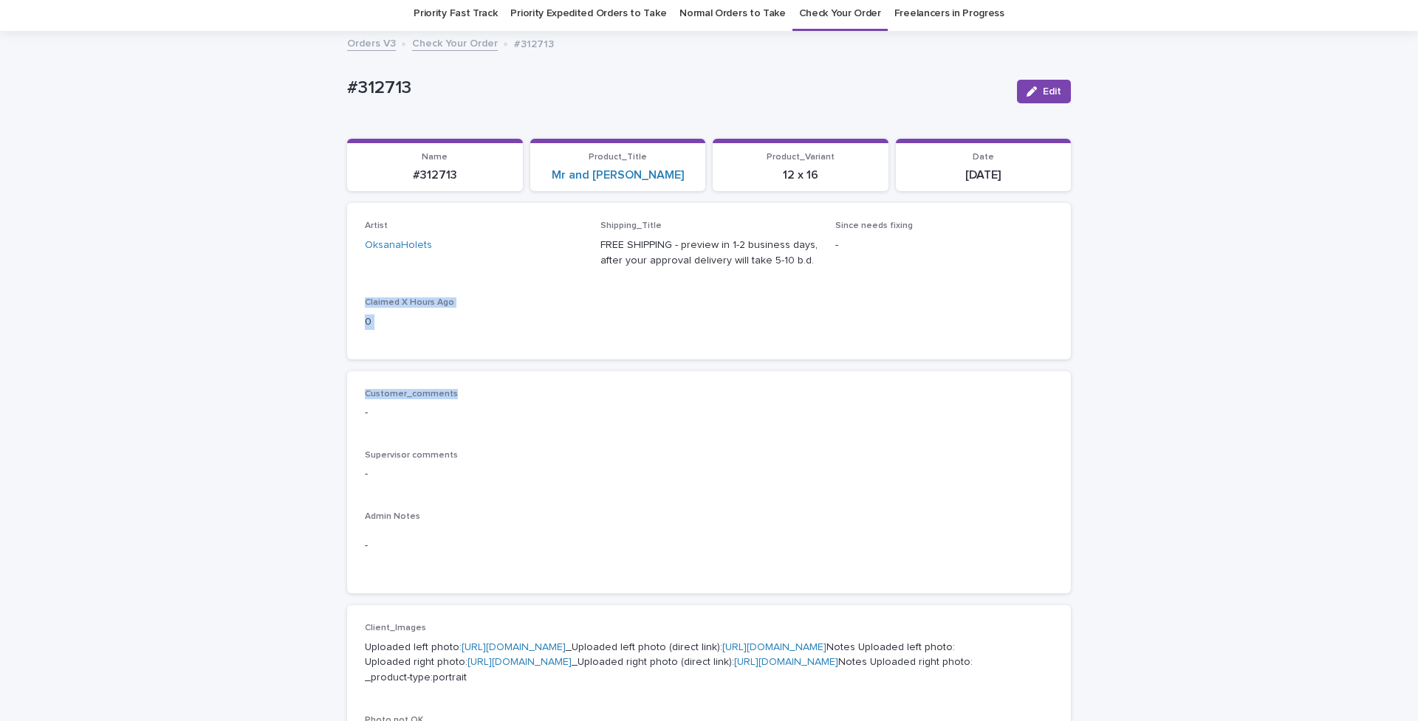 The height and width of the screenshot is (721, 1418). Describe the element at coordinates (631, 226) in the screenshot. I see `span: Shipping_Title` at that location.